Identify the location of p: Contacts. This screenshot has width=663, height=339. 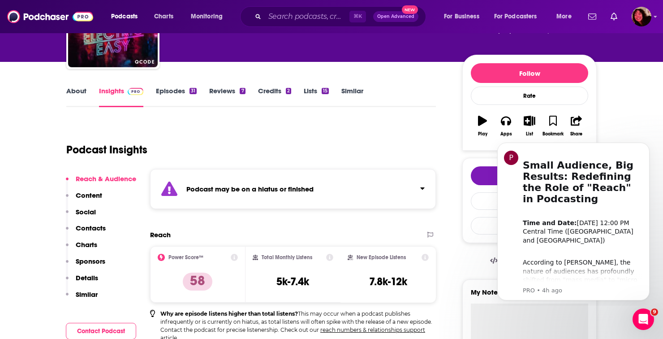
(91, 228).